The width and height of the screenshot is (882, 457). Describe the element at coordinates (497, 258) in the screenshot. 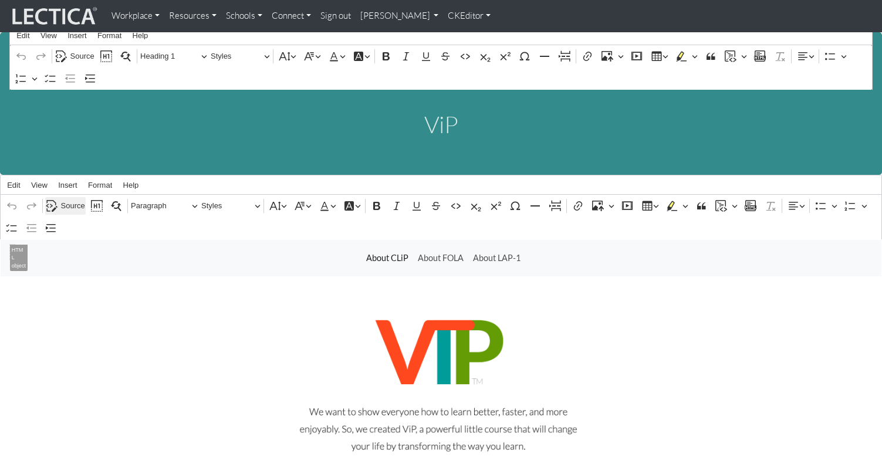

I see `a: About LAP-1` at that location.